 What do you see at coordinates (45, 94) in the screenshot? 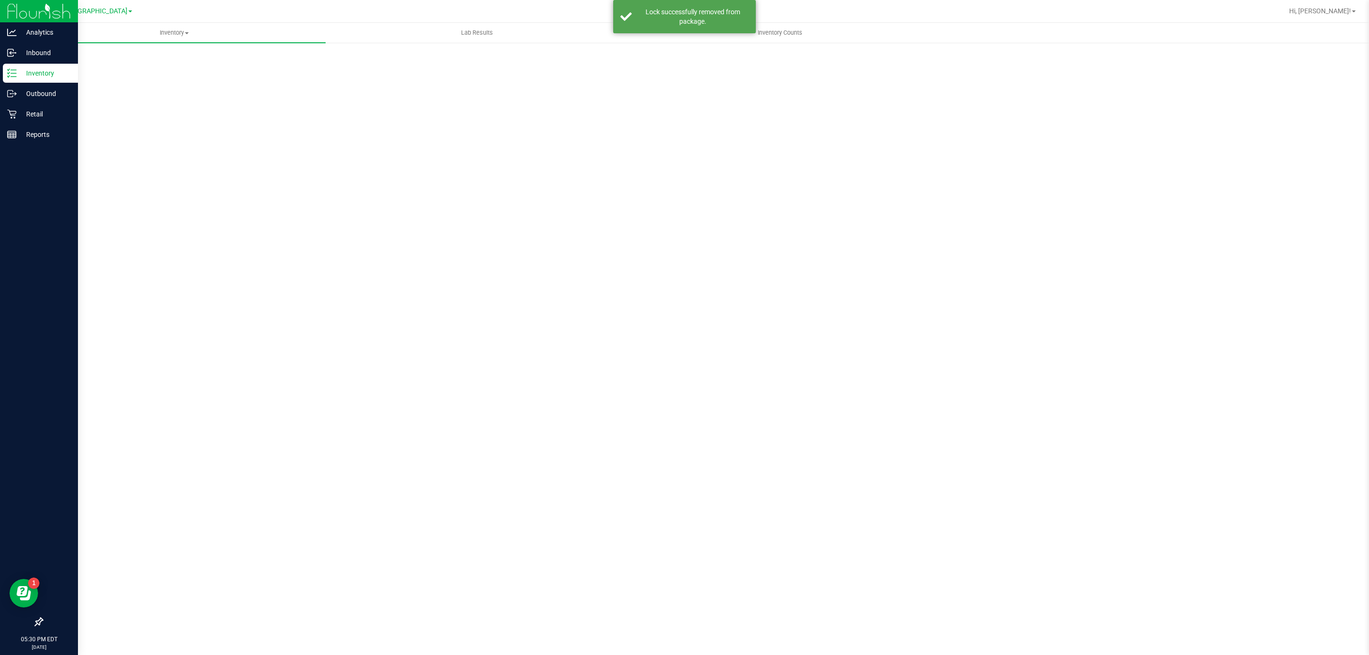
I see `p: Outbound` at bounding box center [45, 94].